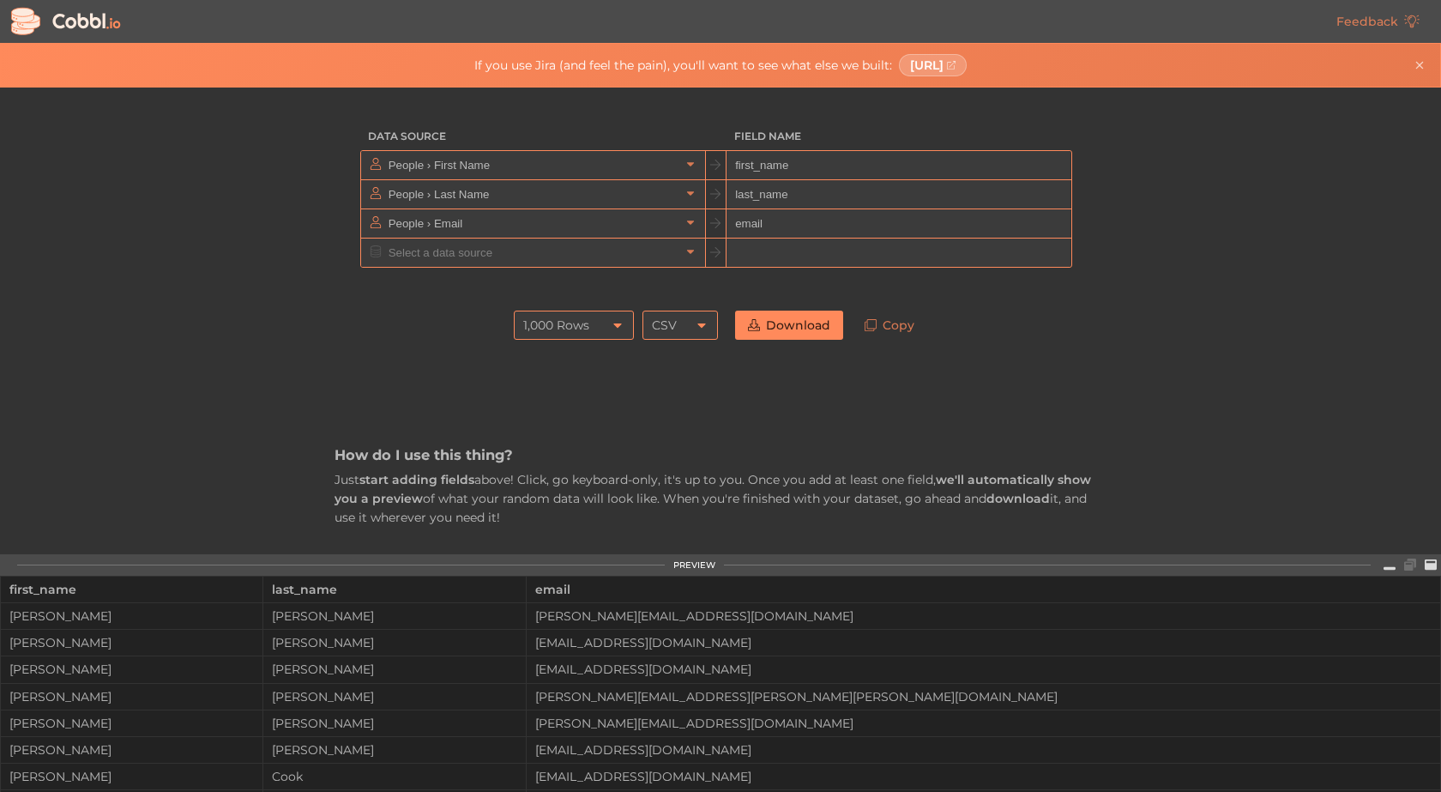  I want to click on div: Cook, so click(394, 776).